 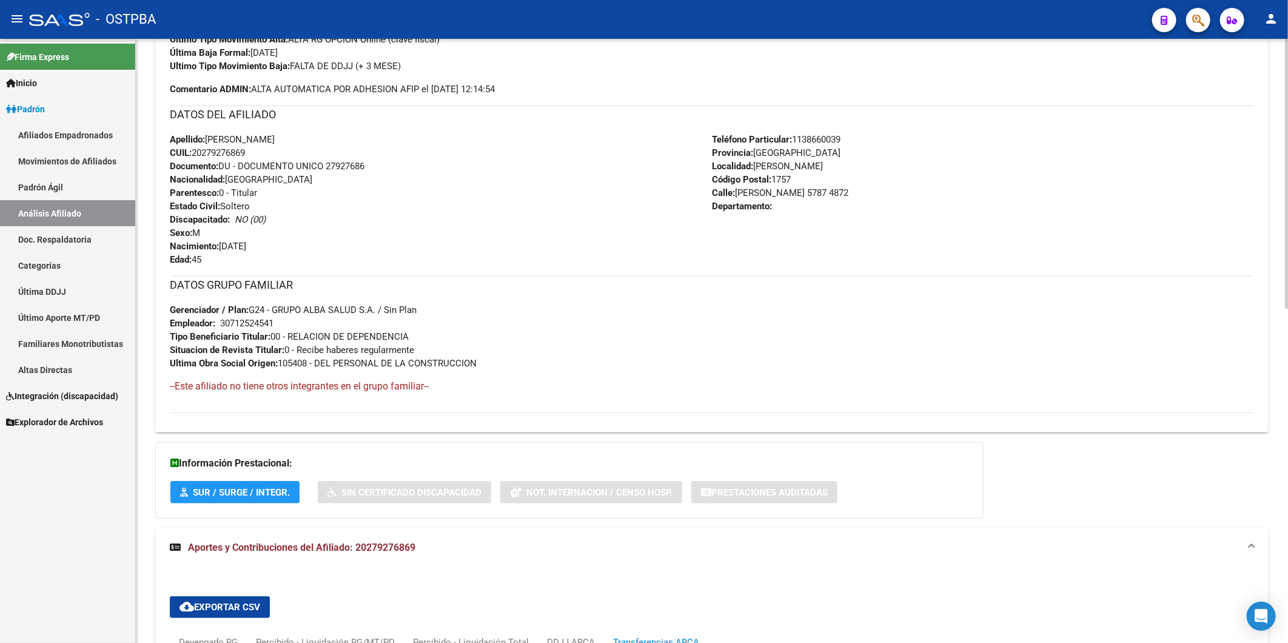 I want to click on span: 0 - Titular, so click(x=213, y=193).